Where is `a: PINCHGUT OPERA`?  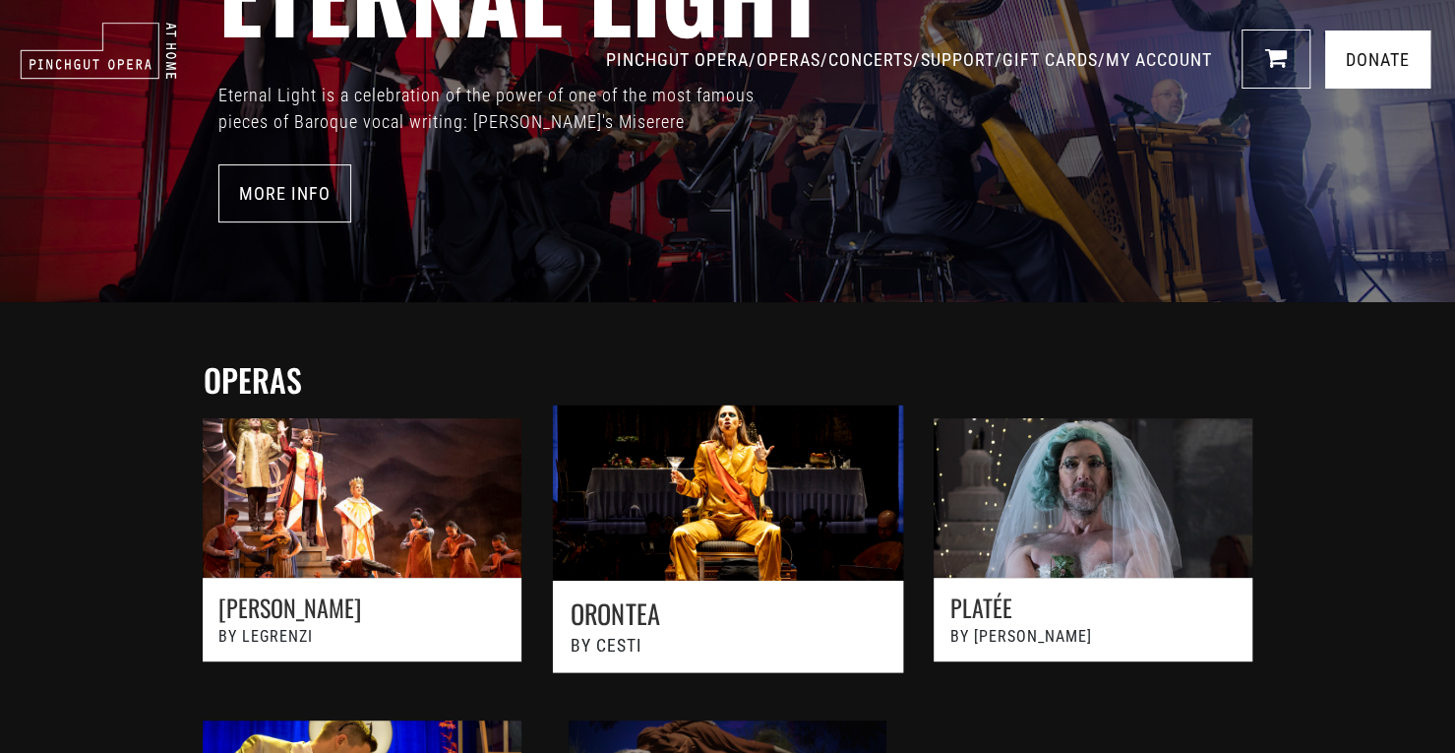 a: PINCHGUT OPERA is located at coordinates (677, 59).